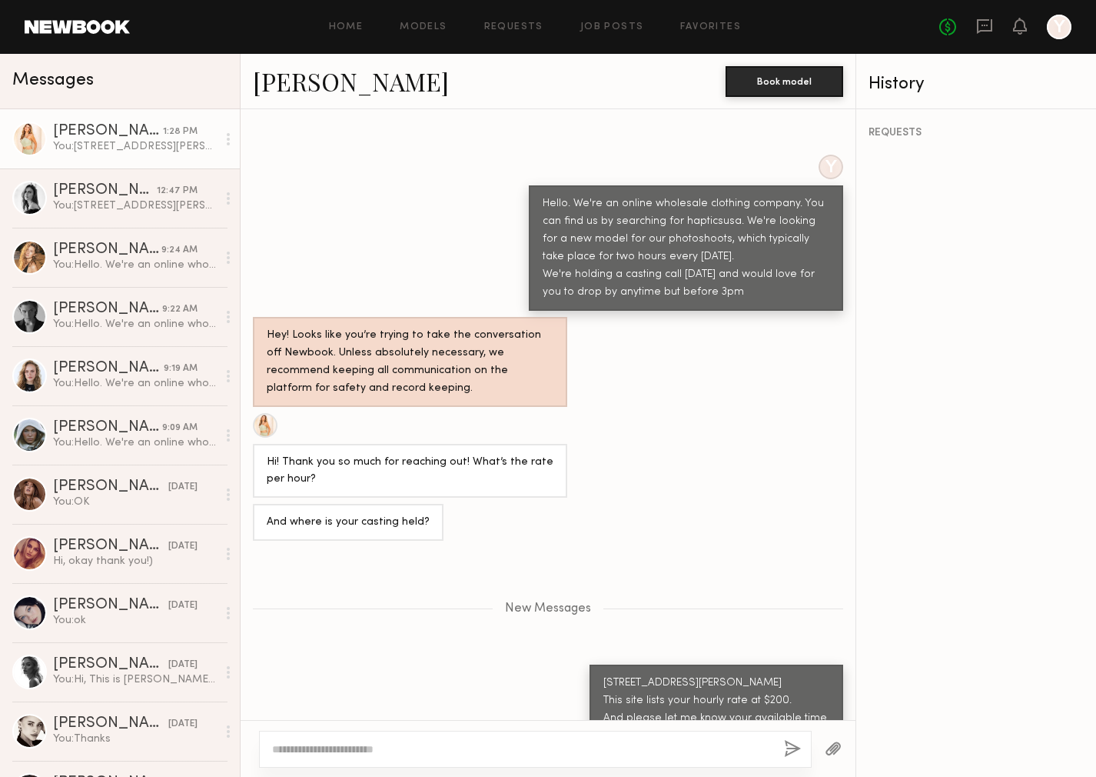  What do you see at coordinates (135, 620) in the screenshot?
I see `div: You: ok` at bounding box center [135, 620].